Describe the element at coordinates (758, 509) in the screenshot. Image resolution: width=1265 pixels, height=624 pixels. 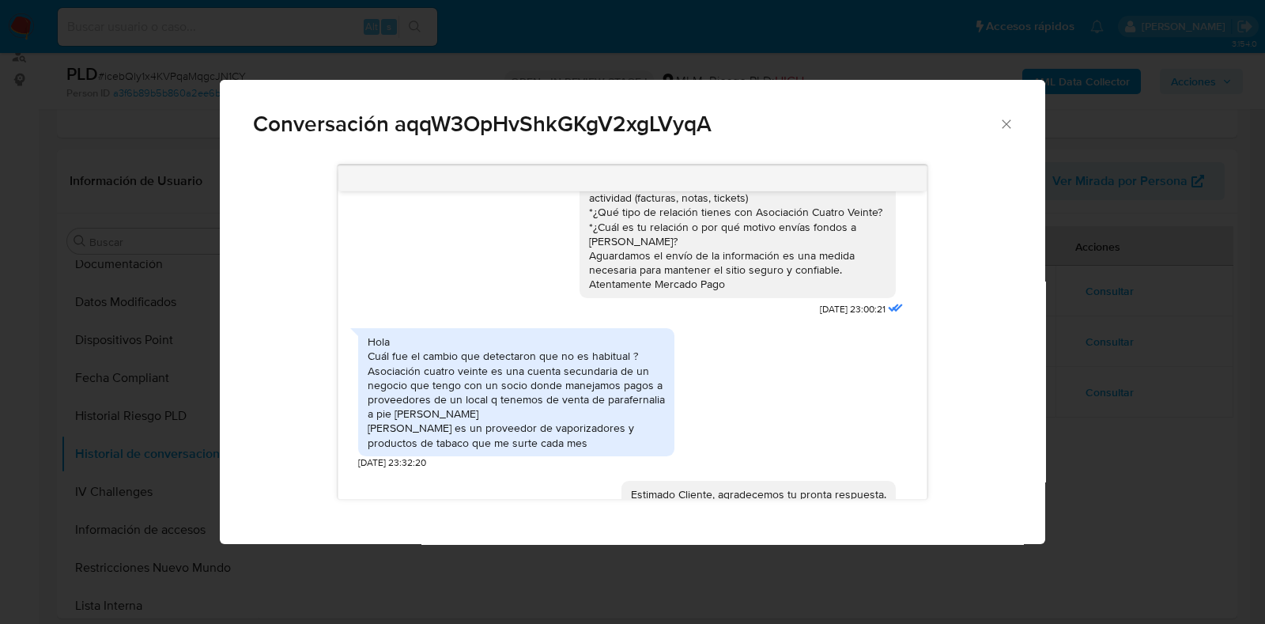
I see `div: Estimado Cliente, agradecemos tu pronta respuesta. Lamentamos cualquier malestar ocasionado Atent...` at that location.